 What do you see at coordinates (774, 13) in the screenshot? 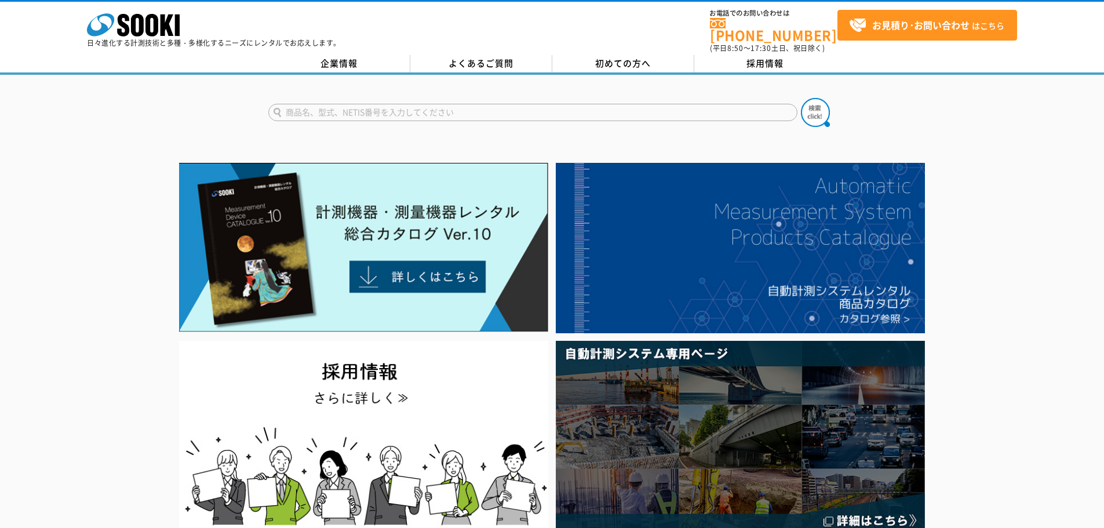
I see `span: お電話でのお問い合わせは` at bounding box center [774, 13].